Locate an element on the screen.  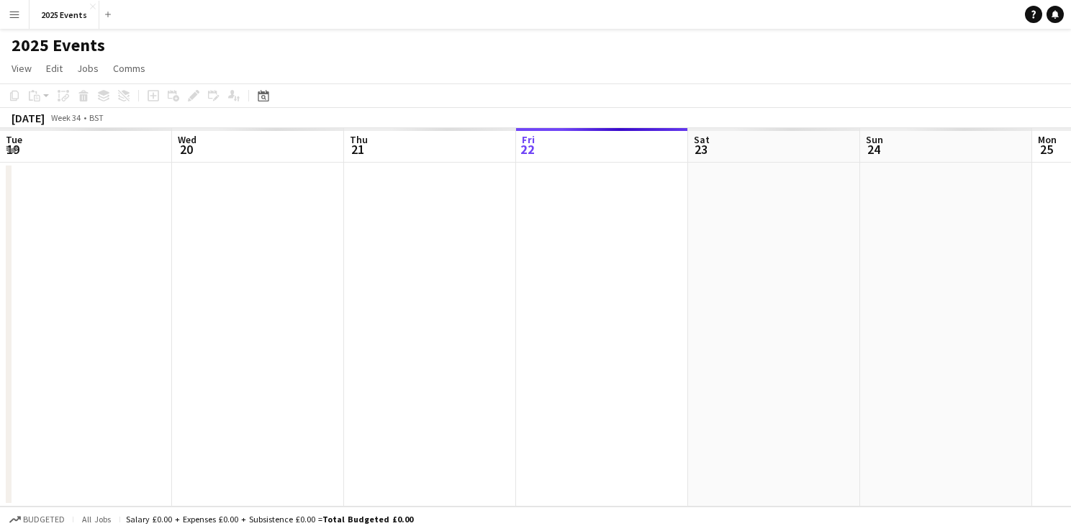
button: Budgeted is located at coordinates (37, 520).